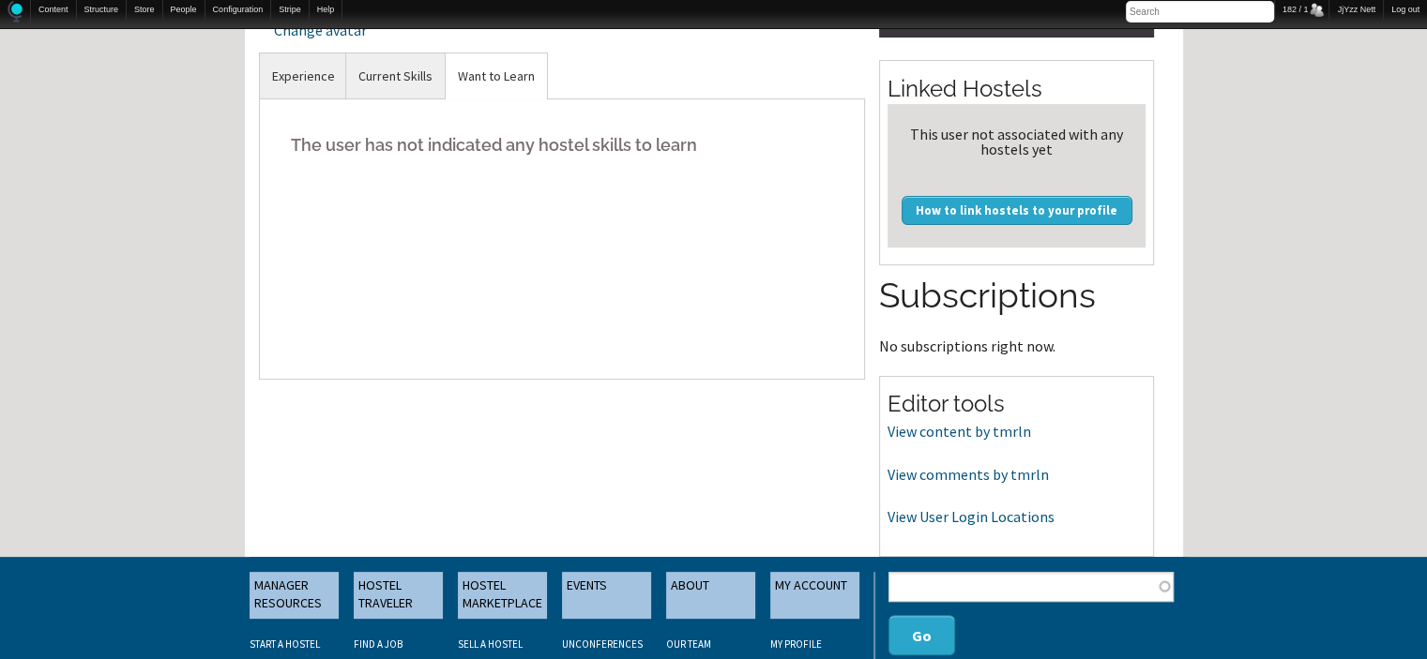 The image size is (1427, 659). I want to click on a: EVENTS, so click(606, 596).